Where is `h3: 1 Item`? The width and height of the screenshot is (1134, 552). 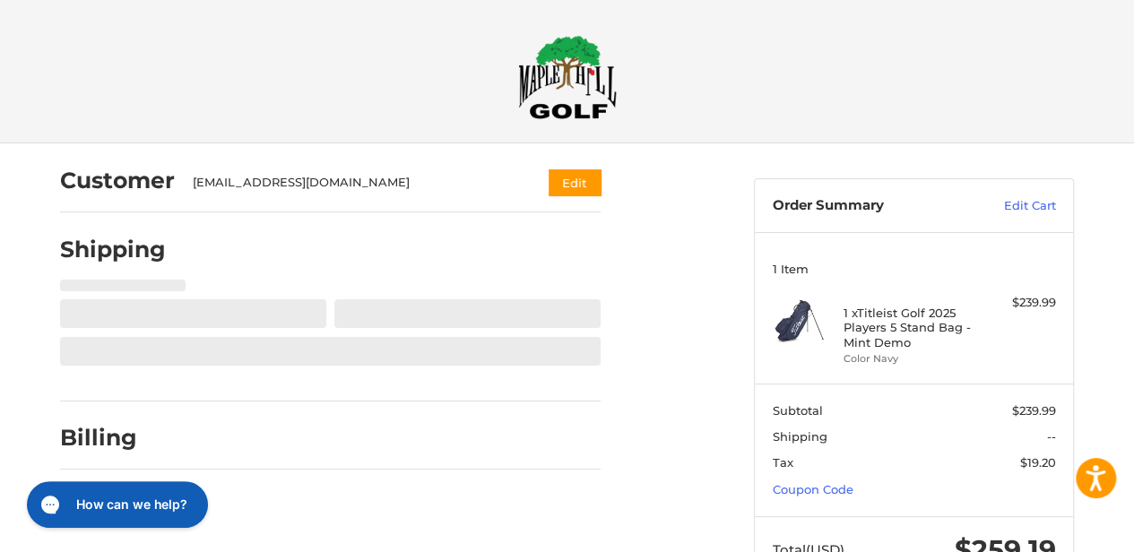 h3: 1 Item is located at coordinates (915, 269).